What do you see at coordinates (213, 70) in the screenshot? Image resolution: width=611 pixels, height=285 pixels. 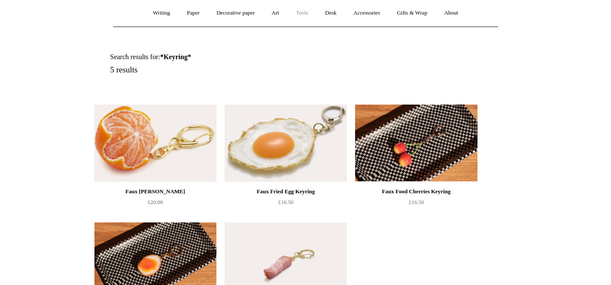 I see `h5: 5 results` at bounding box center [213, 70].